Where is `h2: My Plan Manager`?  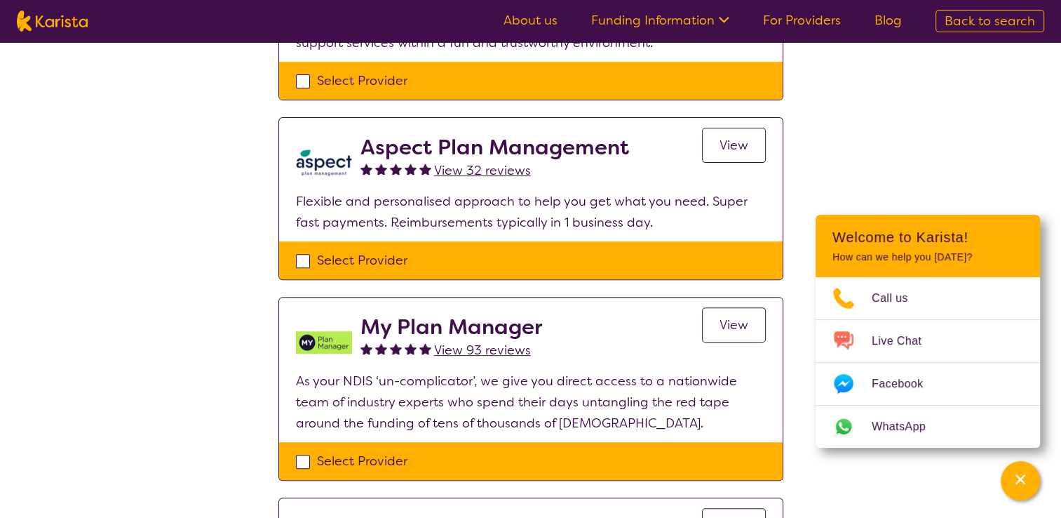 h2: My Plan Manager is located at coordinates (452, 327).